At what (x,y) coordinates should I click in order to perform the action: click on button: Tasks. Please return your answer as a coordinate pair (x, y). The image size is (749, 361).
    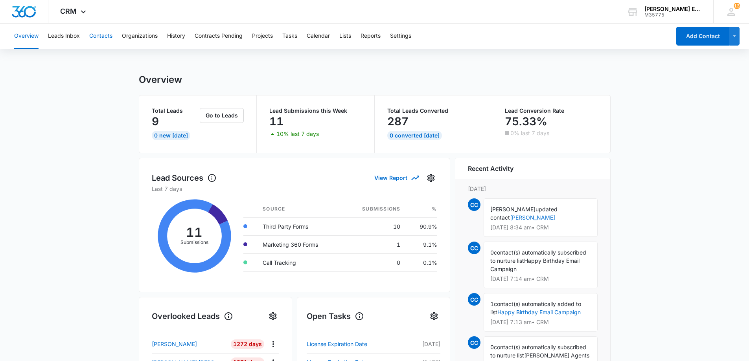
    Looking at the image, I should click on (290, 36).